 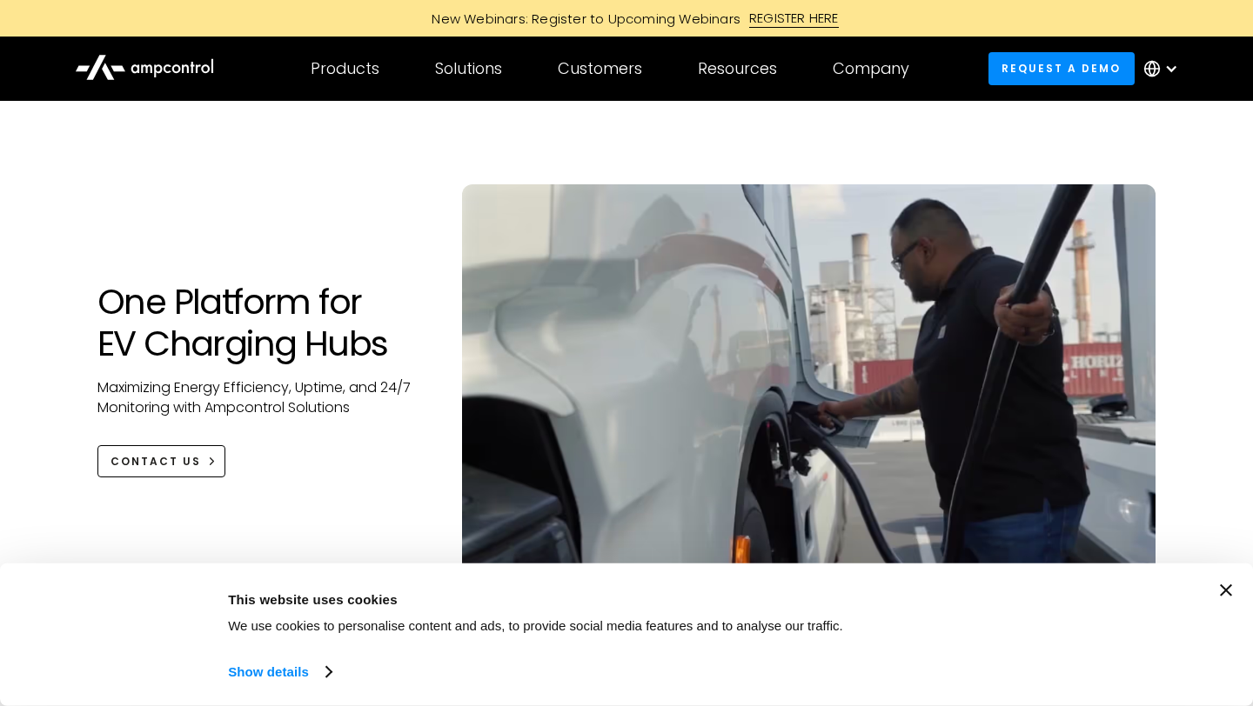 I want to click on a: New Webinars: Register to Upcoming WebinarsREGISTER HERE, so click(x=626, y=18).